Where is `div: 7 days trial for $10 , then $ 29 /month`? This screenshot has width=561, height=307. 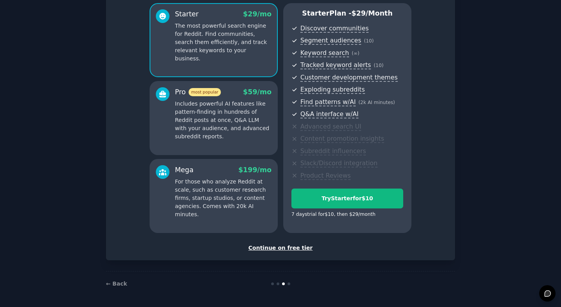 div: 7 days trial for $10 , then $ 29 /month is located at coordinates (334, 215).